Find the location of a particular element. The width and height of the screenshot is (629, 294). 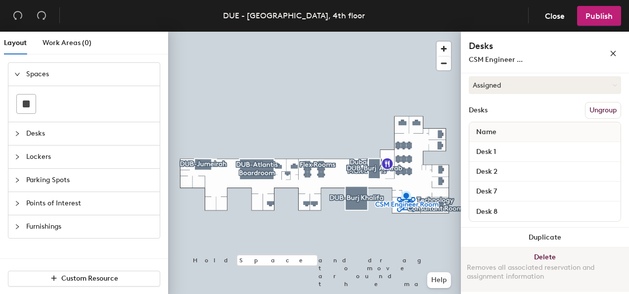

span: Parking Spots is located at coordinates (90, 180).